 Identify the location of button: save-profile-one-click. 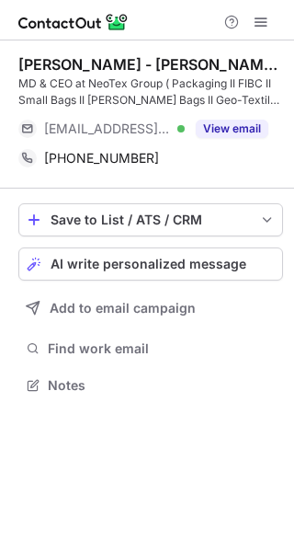
(151, 220).